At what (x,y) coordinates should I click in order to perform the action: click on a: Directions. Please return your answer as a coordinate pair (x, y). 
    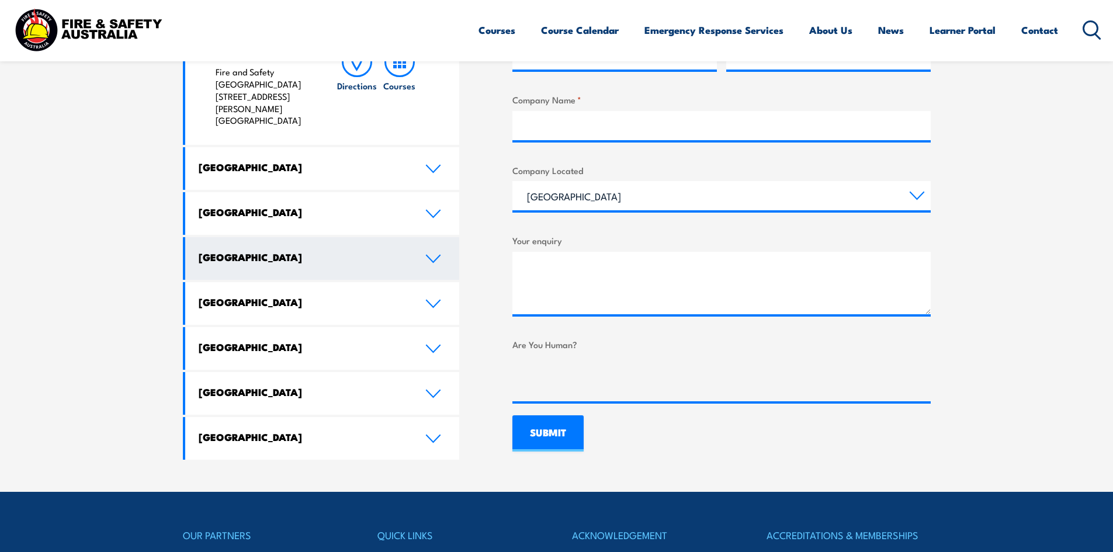
    Looking at the image, I should click on (357, 86).